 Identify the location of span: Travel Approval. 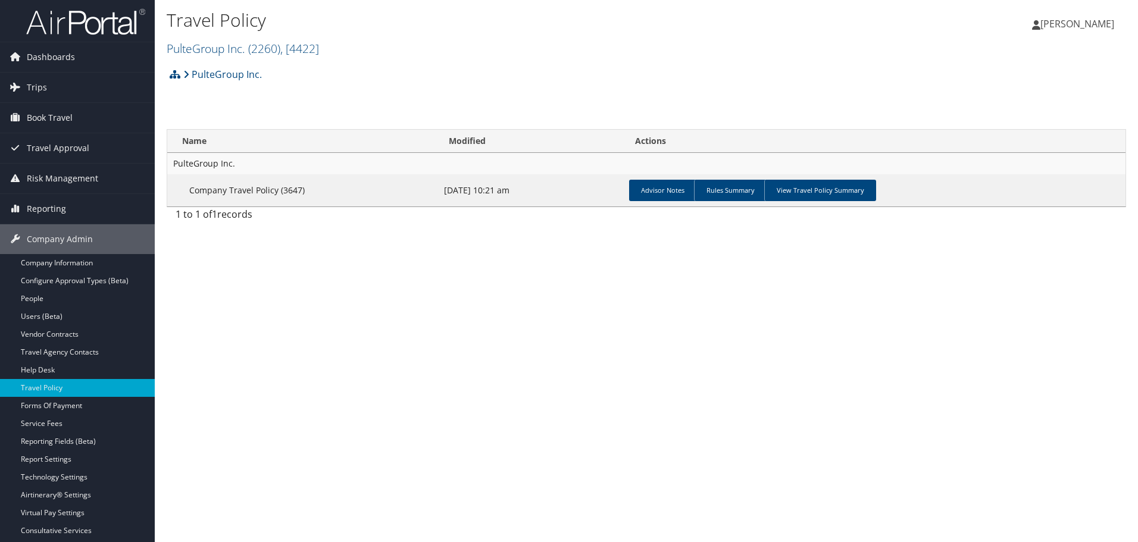
(58, 148).